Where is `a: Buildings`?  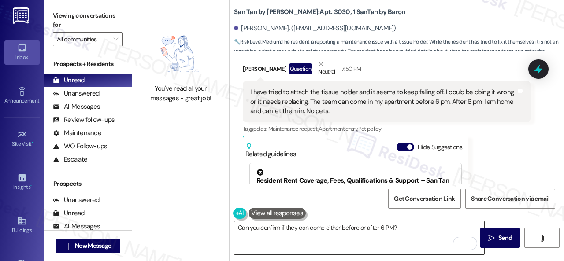 a: Buildings is located at coordinates (22, 226).